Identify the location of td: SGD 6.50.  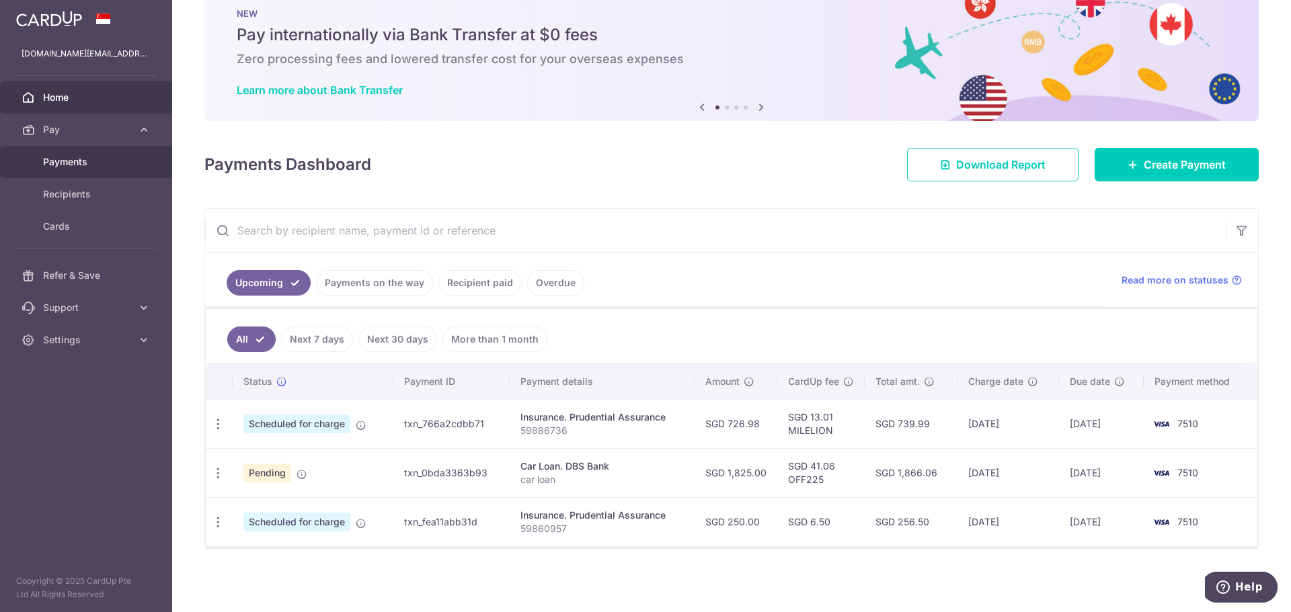
(821, 522).